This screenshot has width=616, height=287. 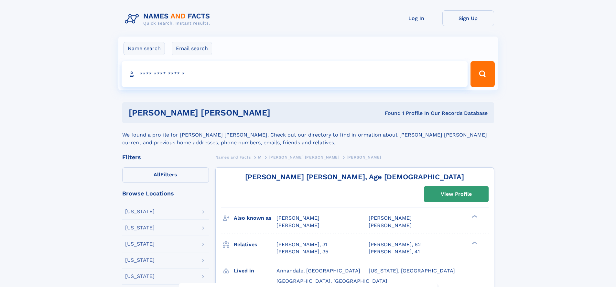 What do you see at coordinates (169, 19) in the screenshot?
I see `img: Logo Names and Facts` at bounding box center [169, 19].